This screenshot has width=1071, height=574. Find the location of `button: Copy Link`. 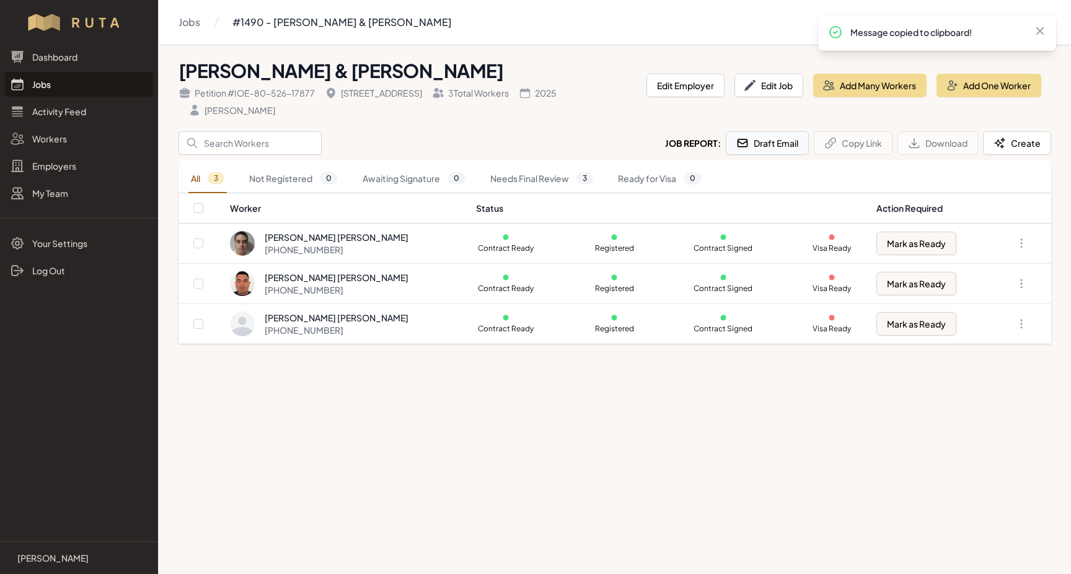

button: Copy Link is located at coordinates (853, 143).